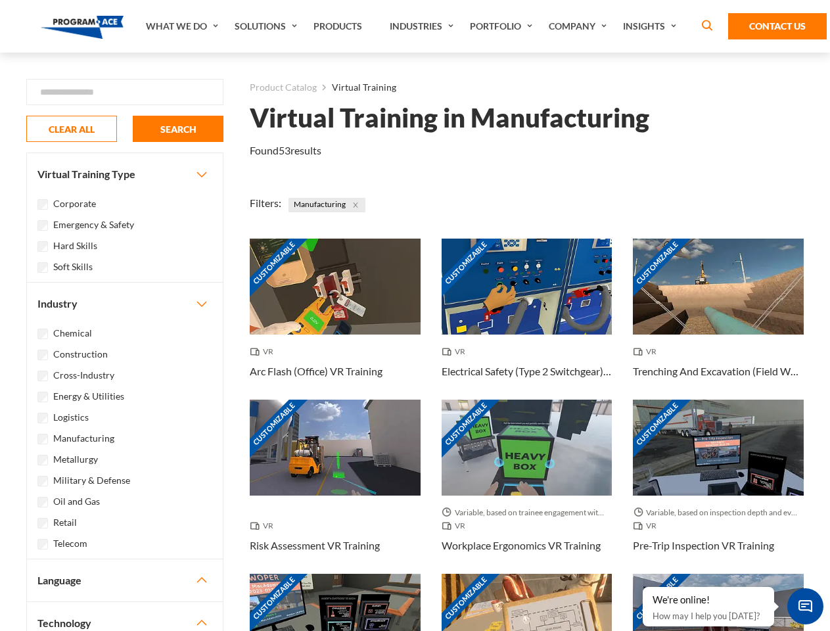  I want to click on a: Customizable Thumbnail - Trenching And Excavation (Field Work) VR Training VR Trenching And Excav..., so click(718, 319).